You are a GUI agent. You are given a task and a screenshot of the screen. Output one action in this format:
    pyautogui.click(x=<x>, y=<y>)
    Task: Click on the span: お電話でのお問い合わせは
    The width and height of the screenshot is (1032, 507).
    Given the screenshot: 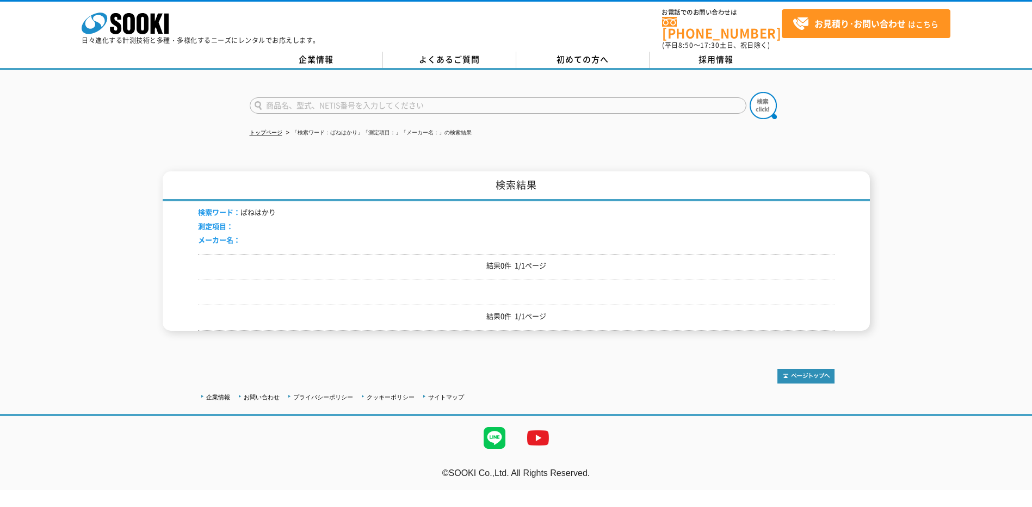 What is the action you would take?
    pyautogui.click(x=722, y=13)
    